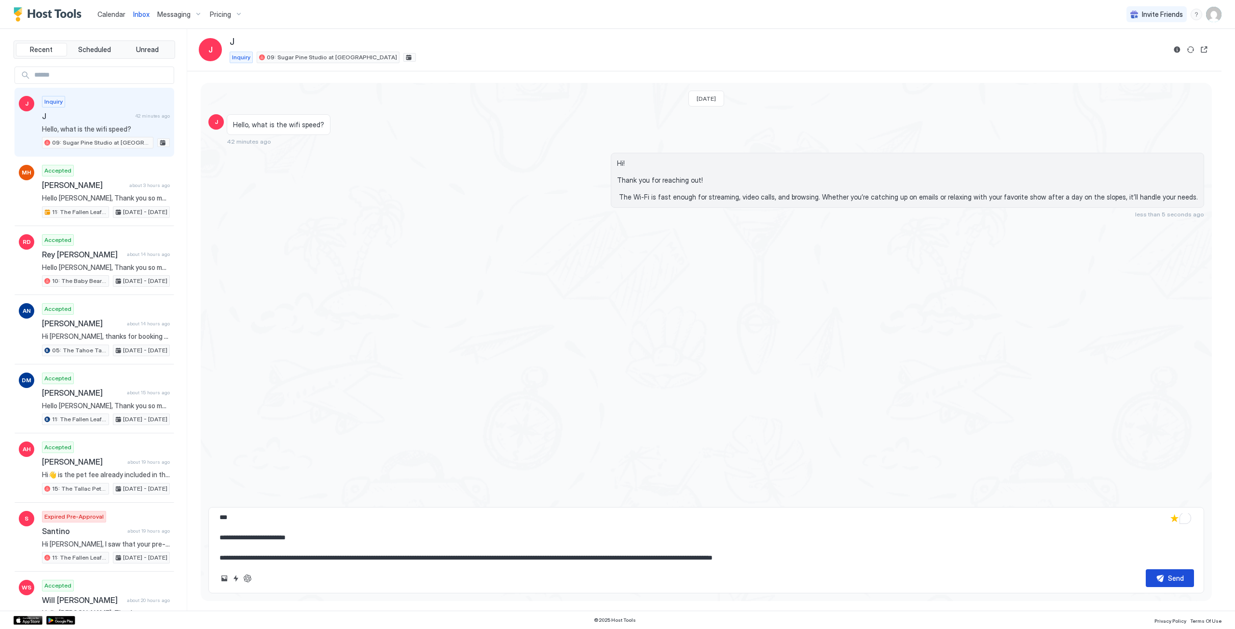 This screenshot has height=629, width=1235. Describe the element at coordinates (1205, 620) in the screenshot. I see `a: Terms Of Use` at that location.